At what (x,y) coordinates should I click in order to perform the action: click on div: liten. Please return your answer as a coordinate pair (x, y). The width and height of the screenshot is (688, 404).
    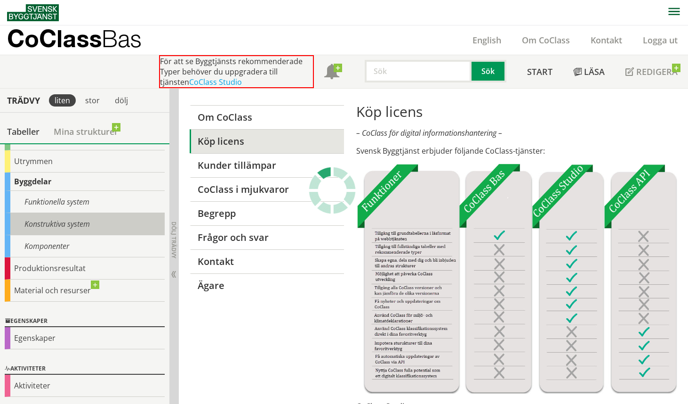
    Looking at the image, I should click on (62, 100).